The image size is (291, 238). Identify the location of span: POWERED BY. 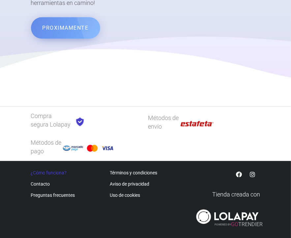
(223, 224).